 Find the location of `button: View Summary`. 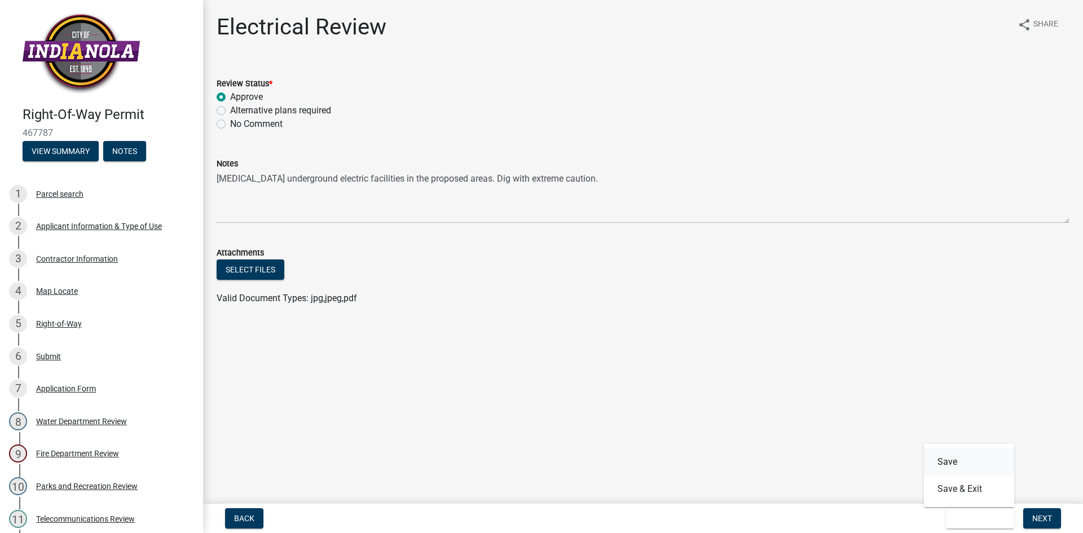

button: View Summary is located at coordinates (60, 151).